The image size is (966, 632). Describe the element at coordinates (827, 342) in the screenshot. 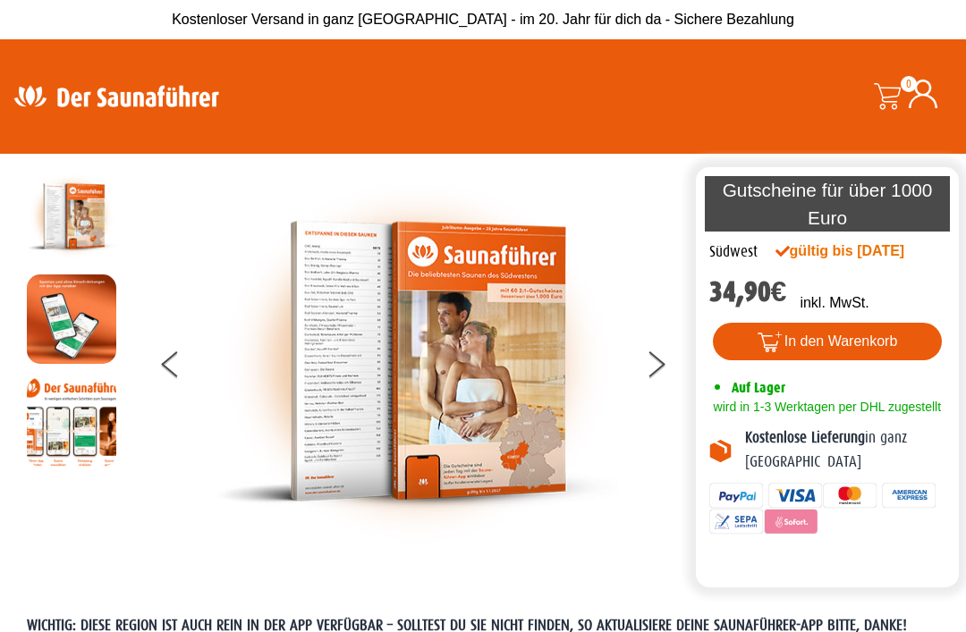

I see `button: In den Warenkorb` at that location.